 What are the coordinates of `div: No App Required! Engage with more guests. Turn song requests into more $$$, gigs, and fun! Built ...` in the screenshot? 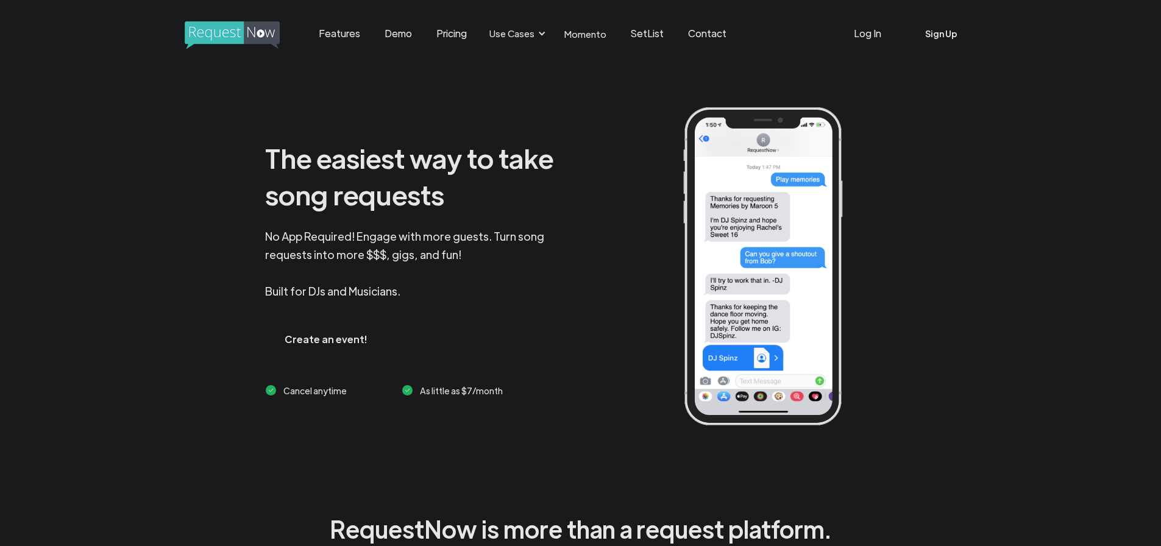 It's located at (417, 264).